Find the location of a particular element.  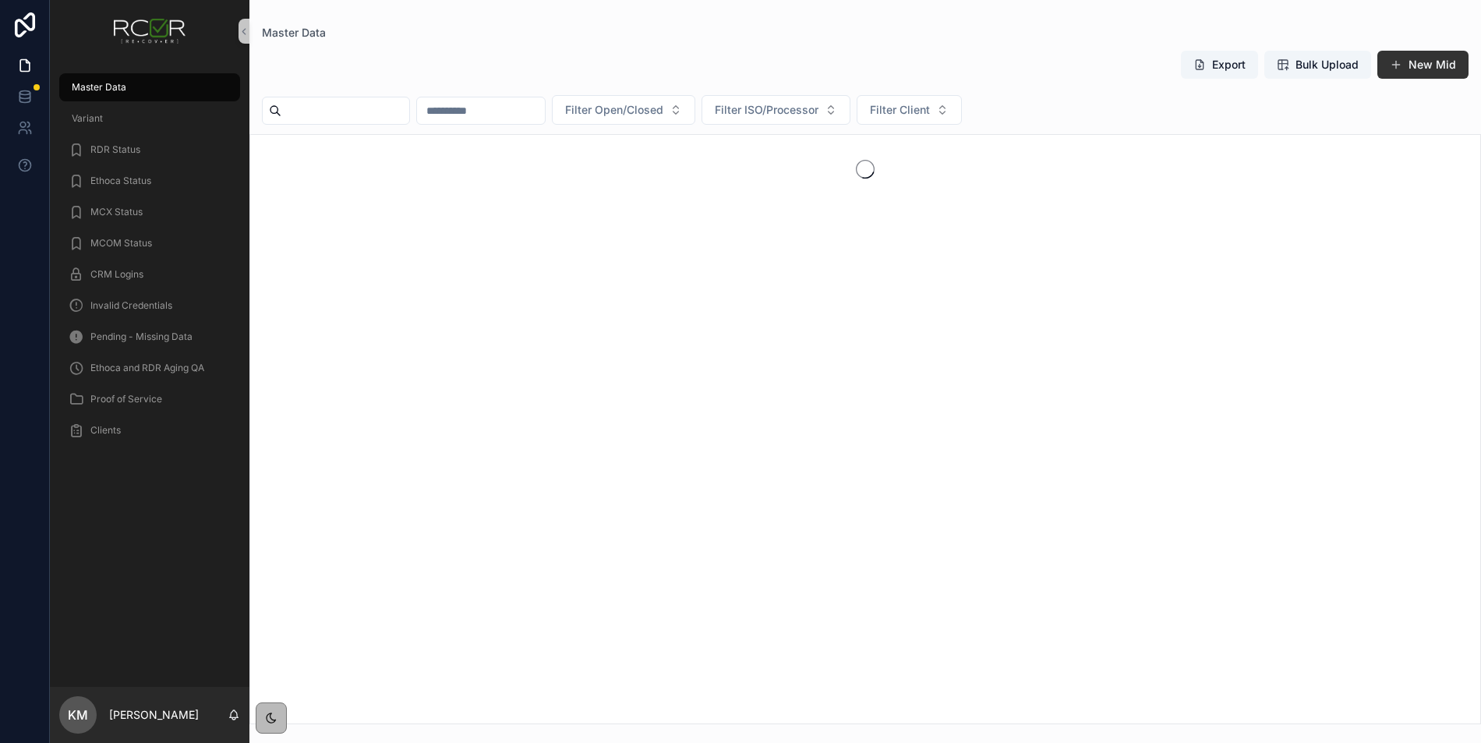

button: New Mid is located at coordinates (1423, 65).